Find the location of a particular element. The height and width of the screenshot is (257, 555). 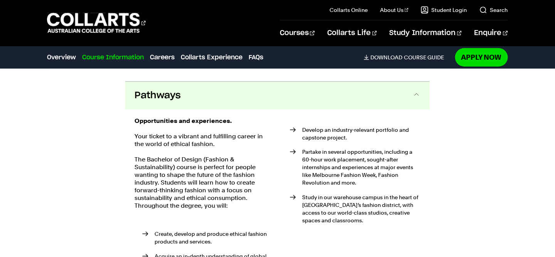

a: About Us is located at coordinates (394, 10).